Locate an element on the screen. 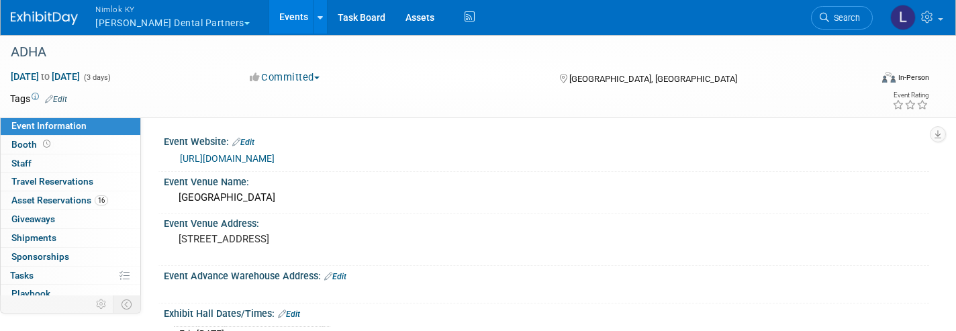  div: Event Venue Name: is located at coordinates (547, 180).